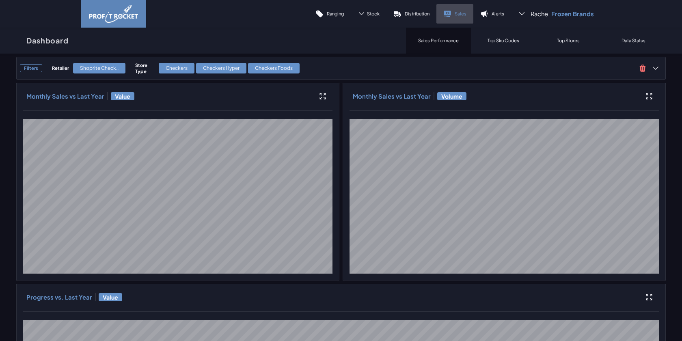  What do you see at coordinates (221, 68) in the screenshot?
I see `div: Checkers Hyper` at bounding box center [221, 68].